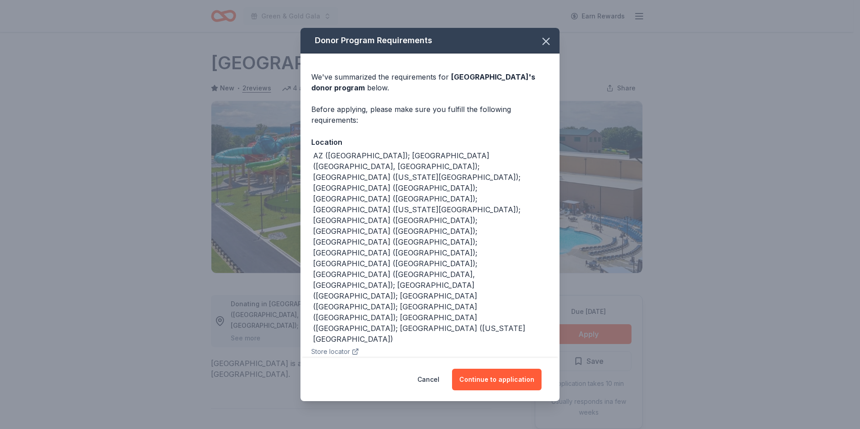 The height and width of the screenshot is (429, 860). I want to click on button: Continue to application, so click(496, 380).